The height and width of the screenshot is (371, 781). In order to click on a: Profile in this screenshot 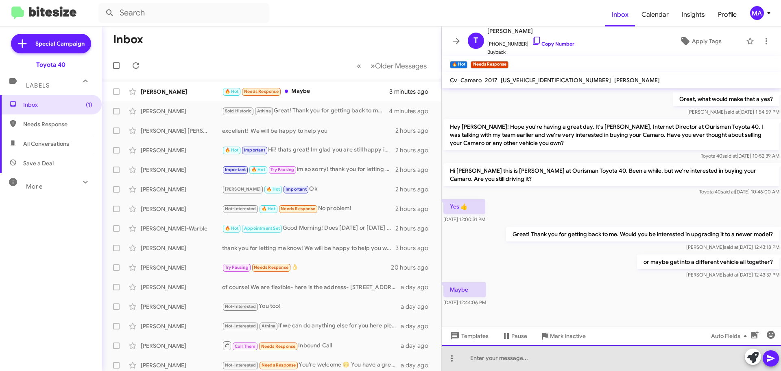, I will do `click(727, 15)`.